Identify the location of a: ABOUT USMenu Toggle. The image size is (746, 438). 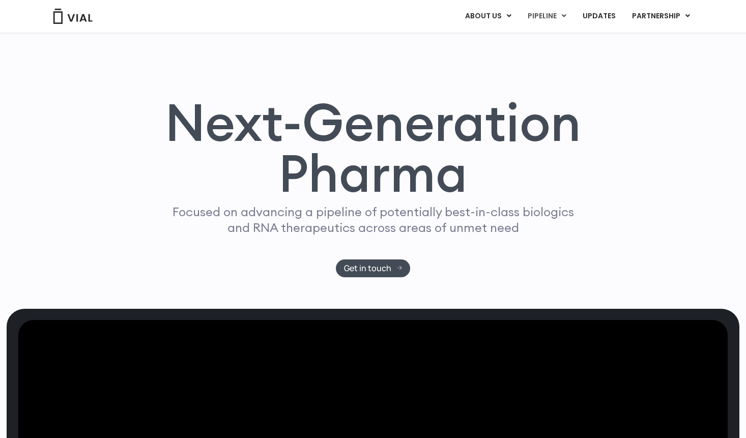
(488, 16).